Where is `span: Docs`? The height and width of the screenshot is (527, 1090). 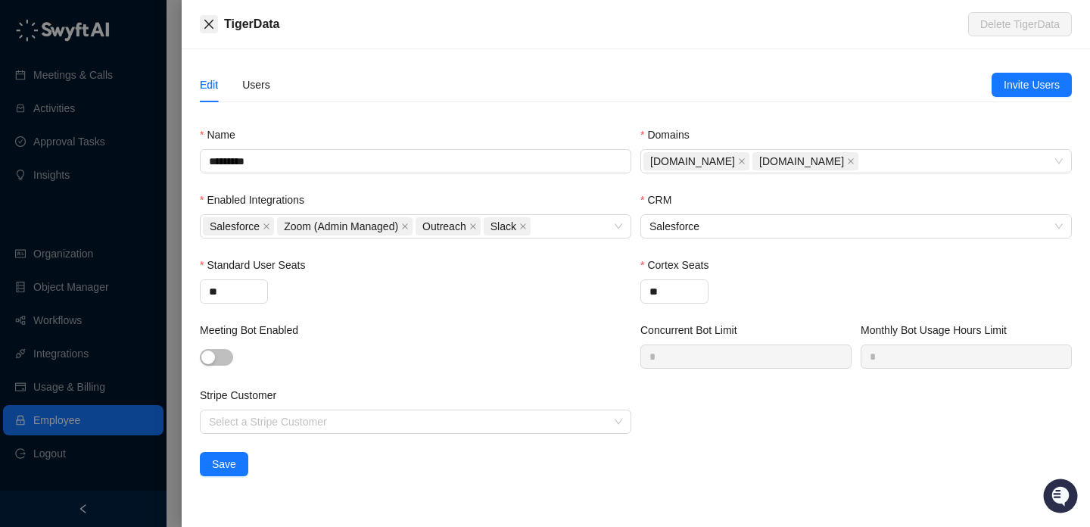 span: Docs is located at coordinates (43, 219).